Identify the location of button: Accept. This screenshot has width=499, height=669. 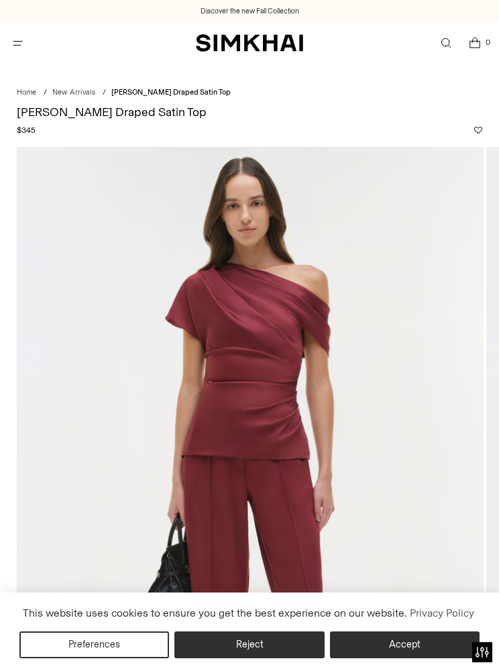
(405, 645).